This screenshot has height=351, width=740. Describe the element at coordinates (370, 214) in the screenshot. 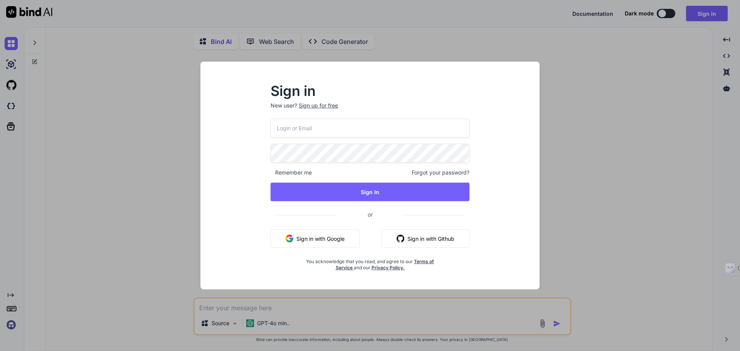

I see `span: or` at that location.